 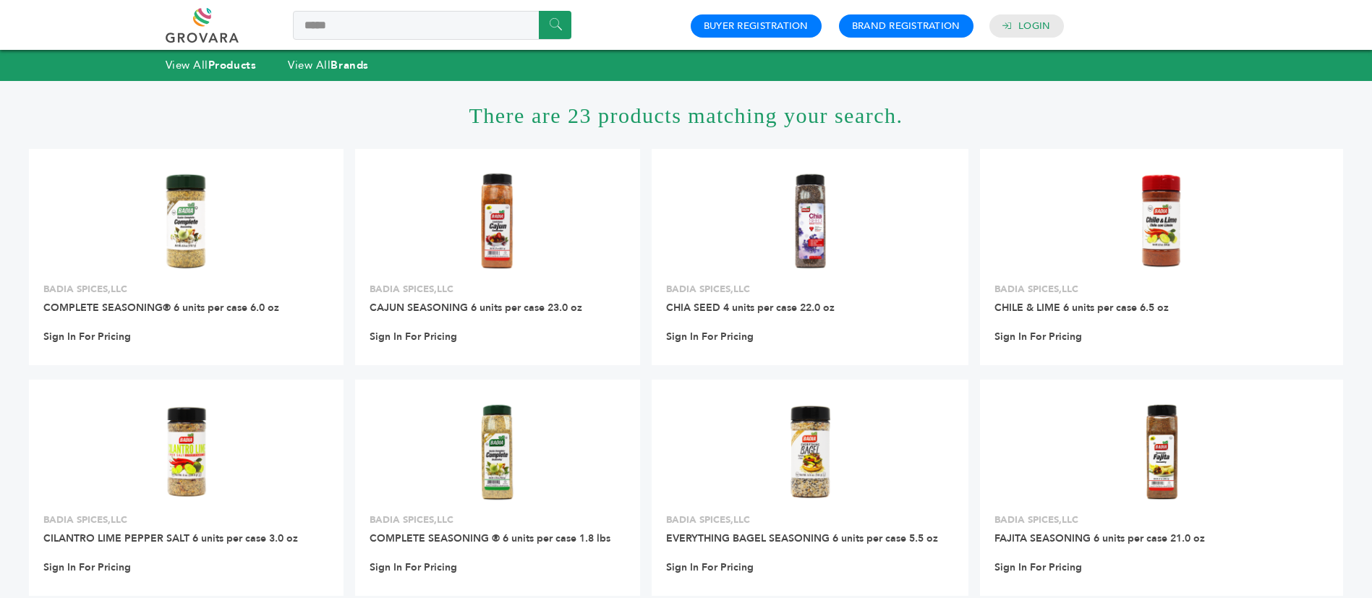 What do you see at coordinates (1162, 221) in the screenshot?
I see `img: CHILE & LIME 6 units per case 6.5 oz` at bounding box center [1162, 221].